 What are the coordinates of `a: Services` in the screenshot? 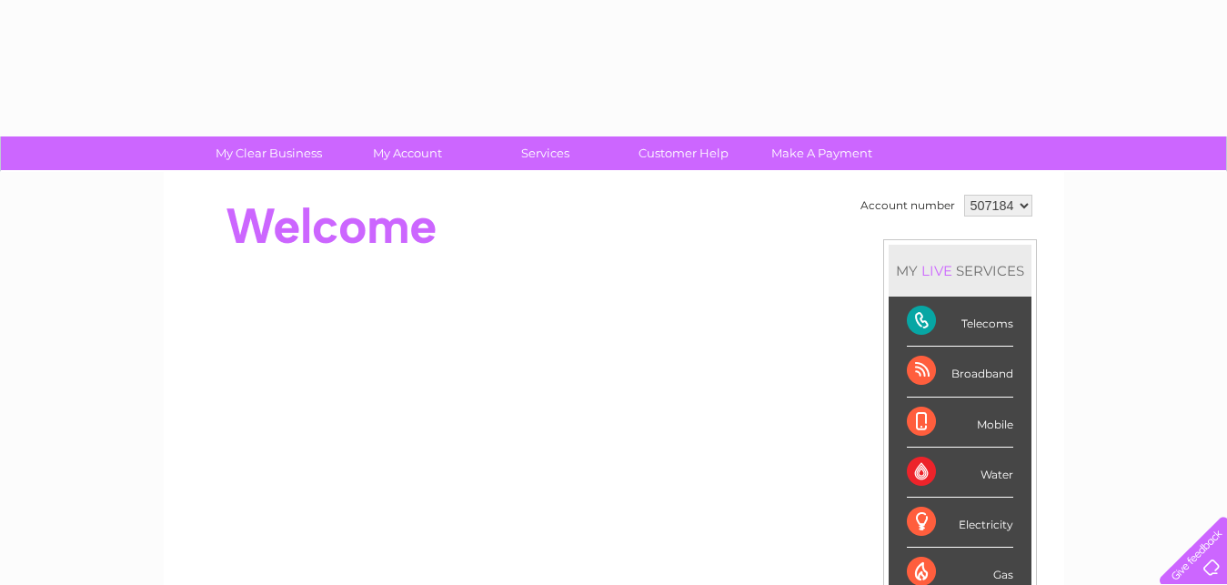 It's located at (545, 153).